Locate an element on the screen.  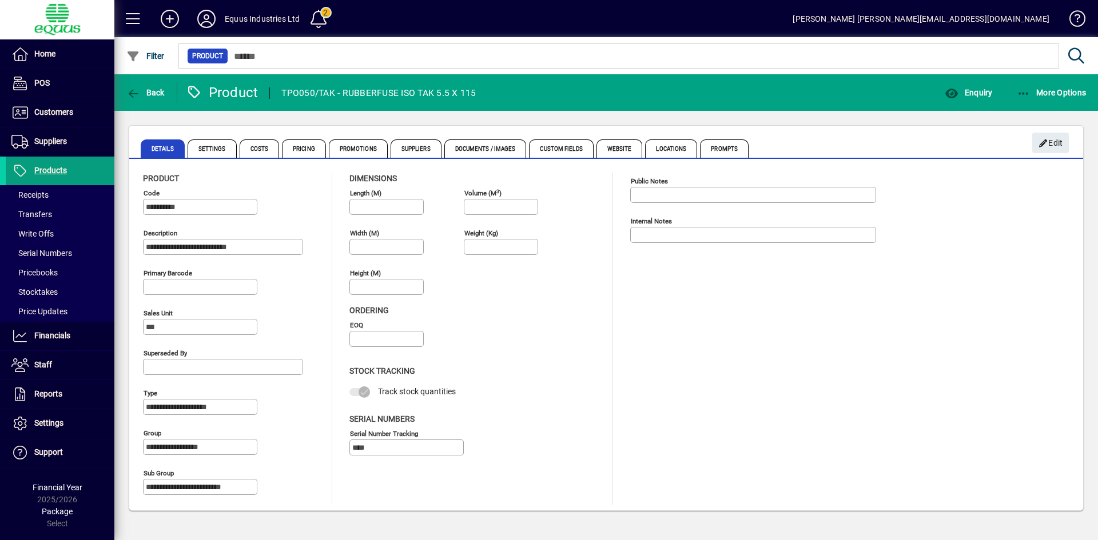
span: Edit is located at coordinates (1050, 143).